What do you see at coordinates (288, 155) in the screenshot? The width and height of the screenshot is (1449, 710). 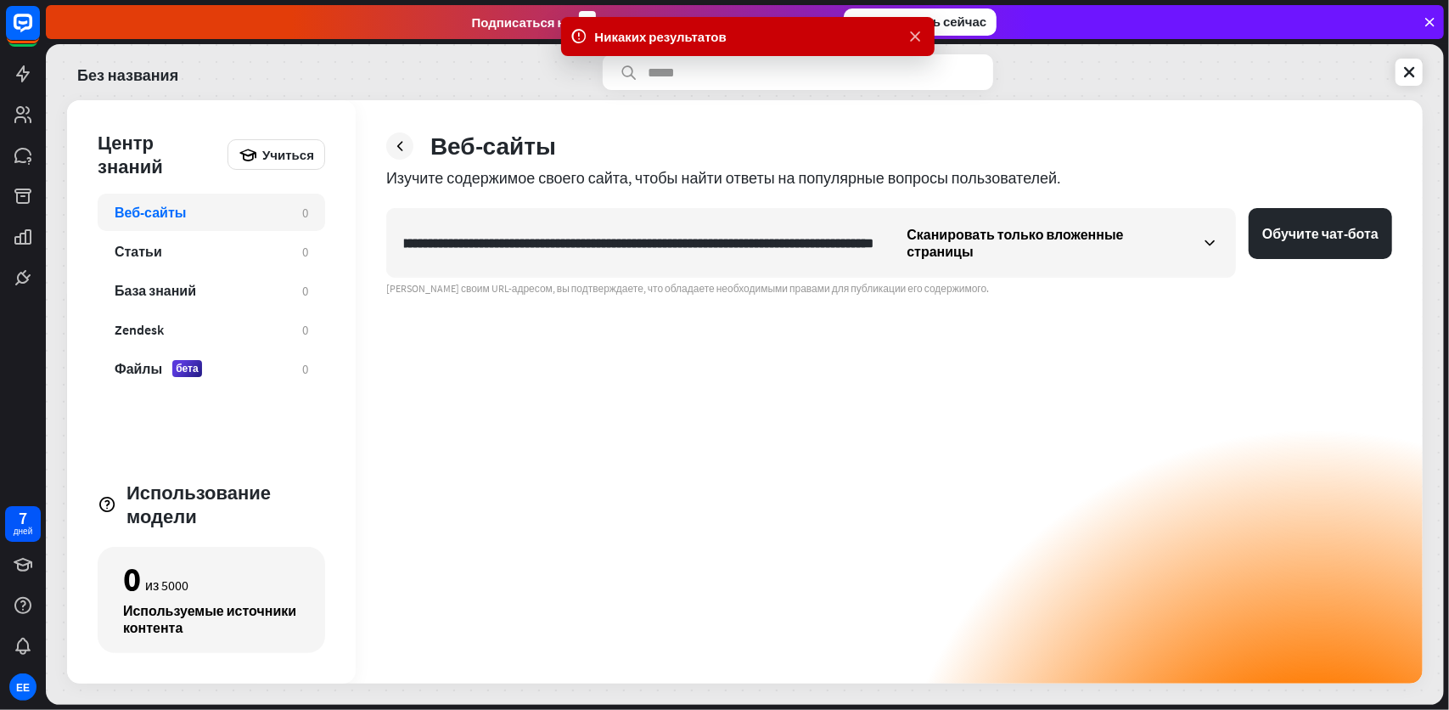 I see `ya-tr-span: Учиться` at bounding box center [288, 155].